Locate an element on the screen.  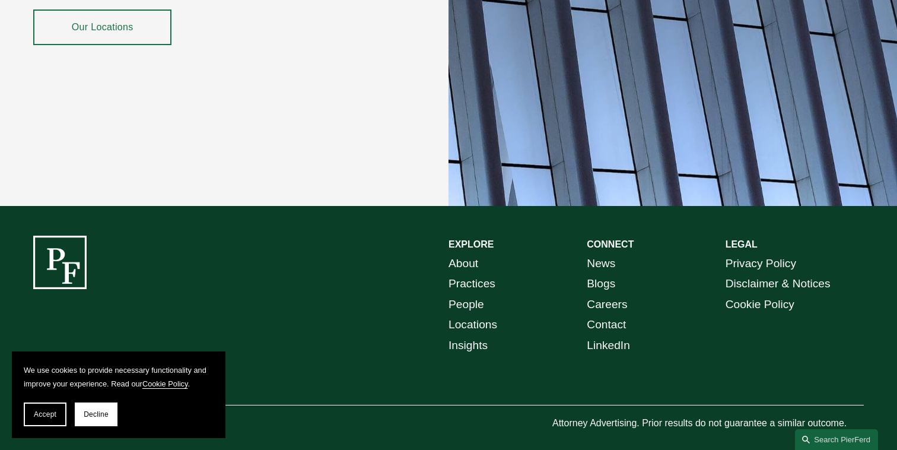
a: About is located at coordinates (464, 264).